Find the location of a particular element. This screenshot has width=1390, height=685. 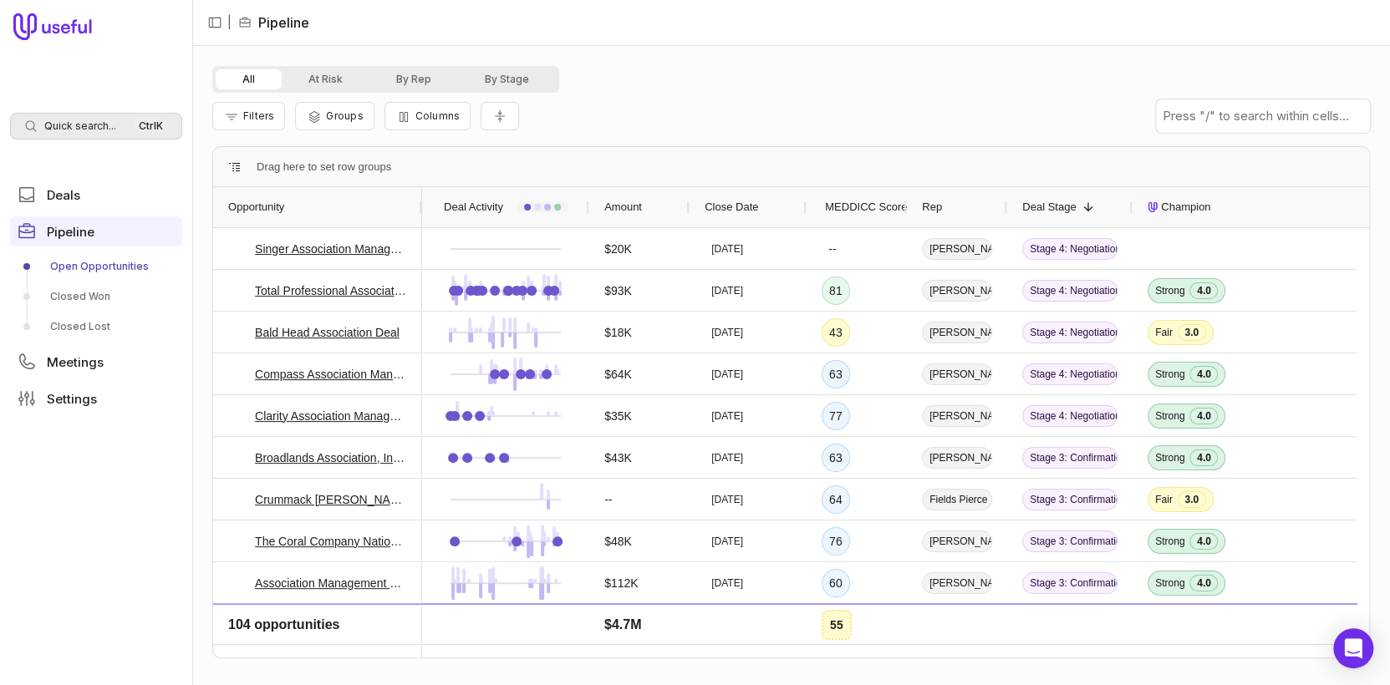

span: Fields Pierce is located at coordinates (957, 500).